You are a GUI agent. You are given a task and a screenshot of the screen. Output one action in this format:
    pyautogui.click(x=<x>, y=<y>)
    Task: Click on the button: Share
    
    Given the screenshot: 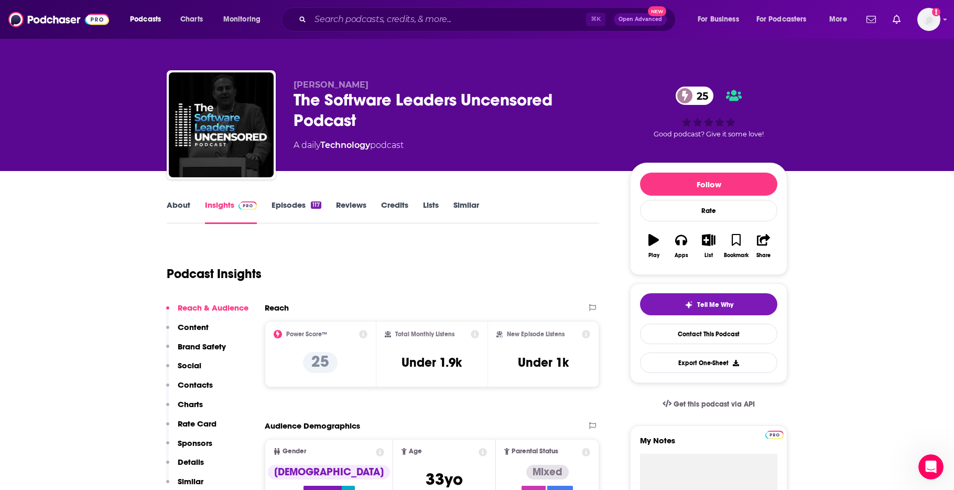 What is the action you would take?
    pyautogui.click(x=764, y=246)
    